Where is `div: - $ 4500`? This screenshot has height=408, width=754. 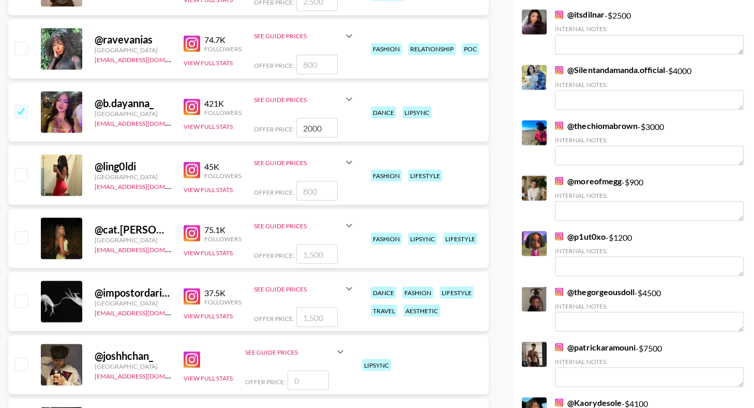
div: - $ 4500 is located at coordinates (649, 308).